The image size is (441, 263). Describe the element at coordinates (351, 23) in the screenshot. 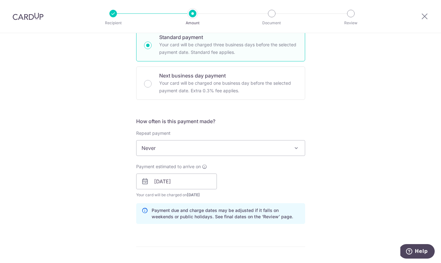

I see `p: Review` at that location.